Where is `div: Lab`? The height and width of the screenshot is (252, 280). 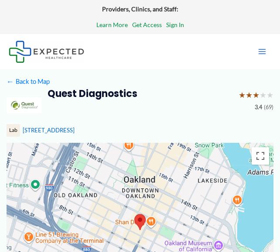
div: Lab is located at coordinates (13, 130).